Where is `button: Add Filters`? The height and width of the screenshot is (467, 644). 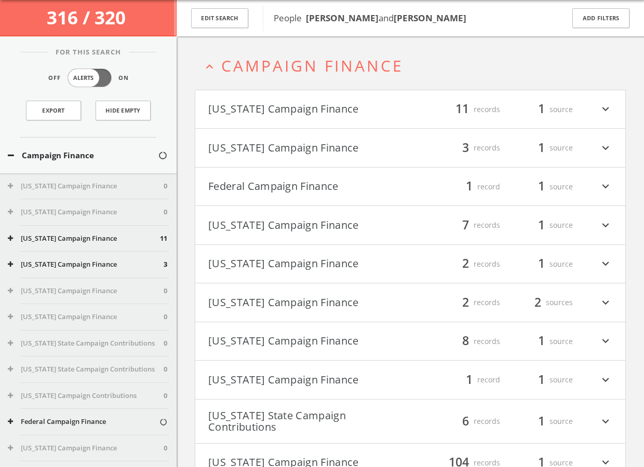 button: Add Filters is located at coordinates (601, 18).